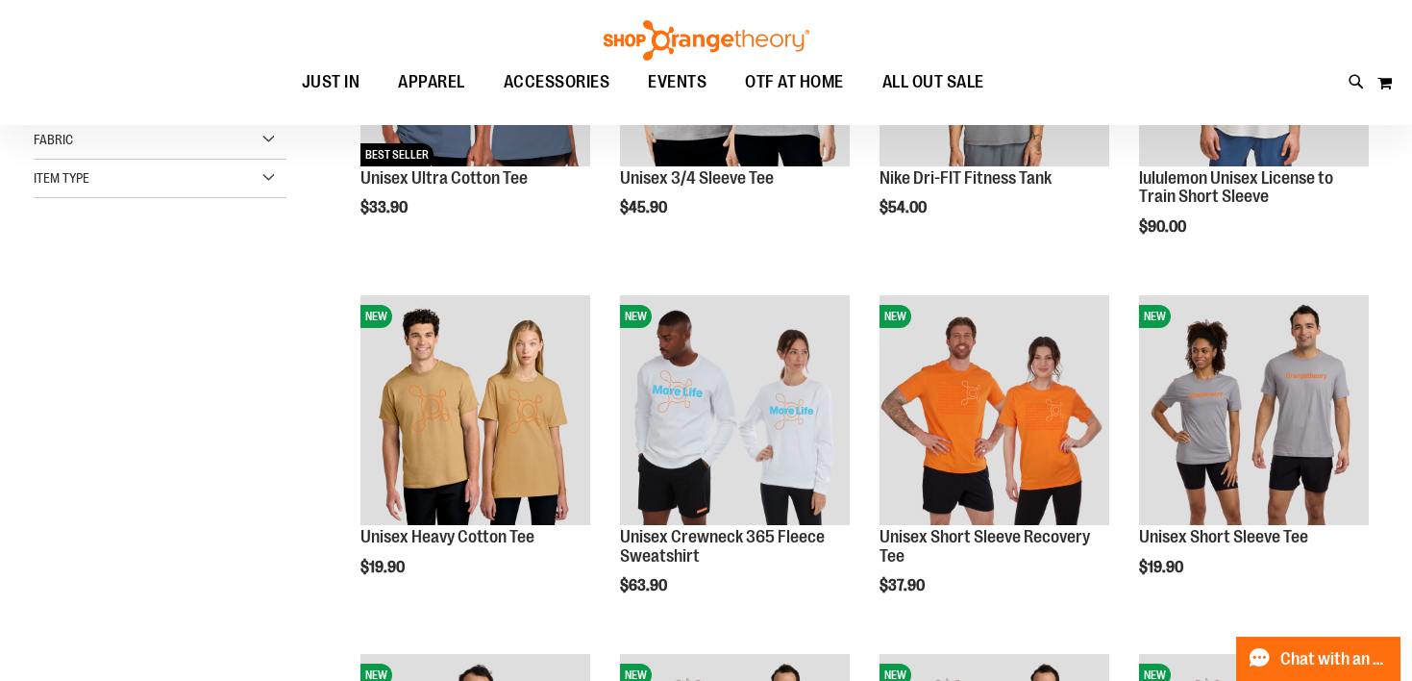 The width and height of the screenshot is (1412, 681). What do you see at coordinates (697, 178) in the screenshot?
I see `a: Unisex 3/4 Sleeve Tee` at bounding box center [697, 178].